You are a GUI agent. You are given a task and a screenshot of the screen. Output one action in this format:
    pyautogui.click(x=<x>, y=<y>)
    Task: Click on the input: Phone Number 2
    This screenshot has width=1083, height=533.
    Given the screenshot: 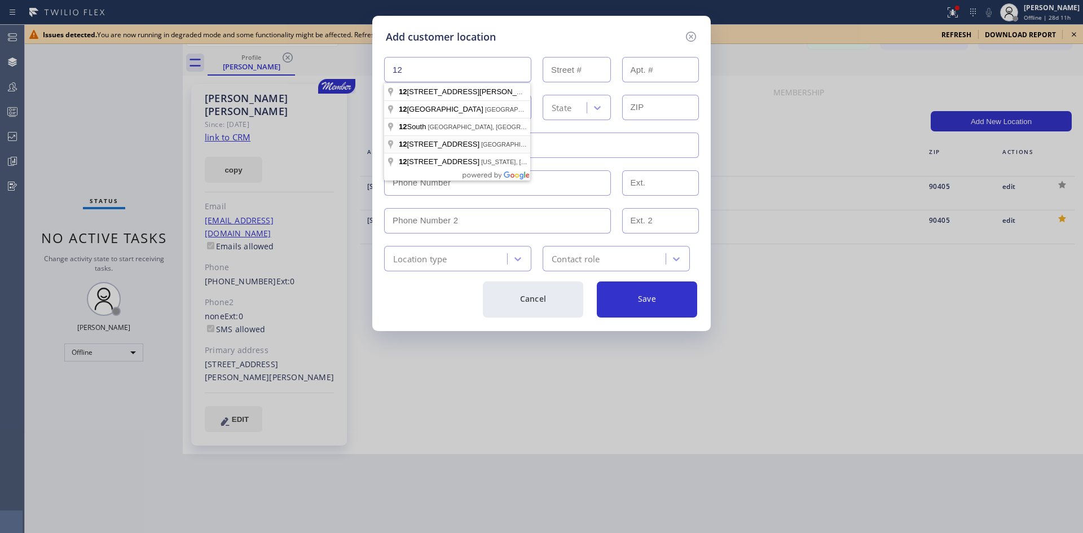 What is the action you would take?
    pyautogui.click(x=498, y=221)
    